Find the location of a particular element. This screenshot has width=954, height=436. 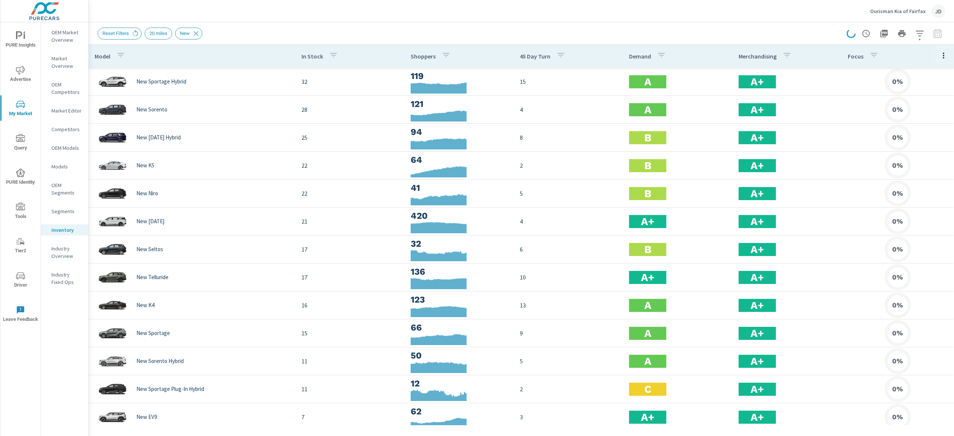

p: Demand is located at coordinates (640, 56).